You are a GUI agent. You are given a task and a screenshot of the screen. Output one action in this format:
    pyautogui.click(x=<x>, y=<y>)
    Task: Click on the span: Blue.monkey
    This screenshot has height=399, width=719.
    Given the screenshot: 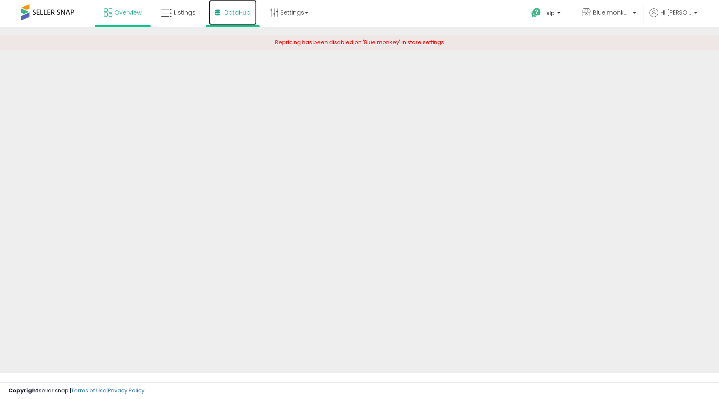 What is the action you would take?
    pyautogui.click(x=612, y=12)
    